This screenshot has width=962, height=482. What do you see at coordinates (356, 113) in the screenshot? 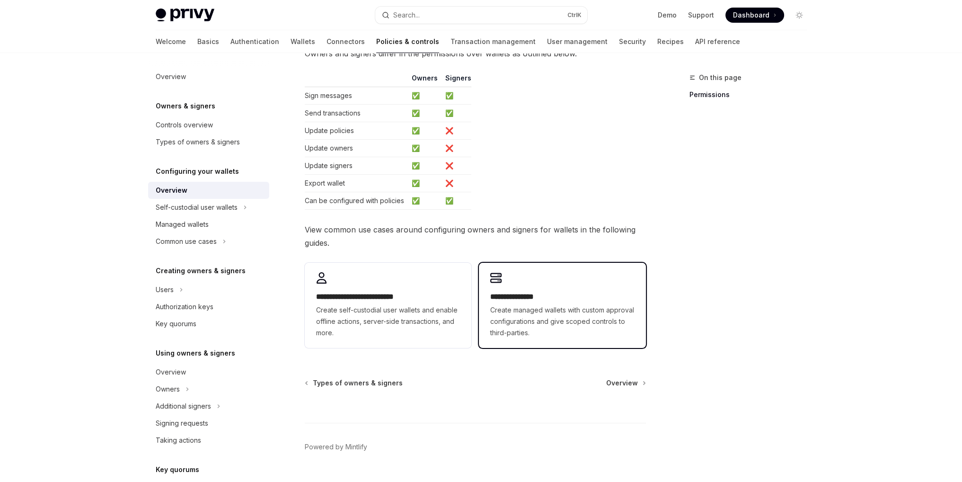
I see `td: Send transactions` at bounding box center [356, 113].